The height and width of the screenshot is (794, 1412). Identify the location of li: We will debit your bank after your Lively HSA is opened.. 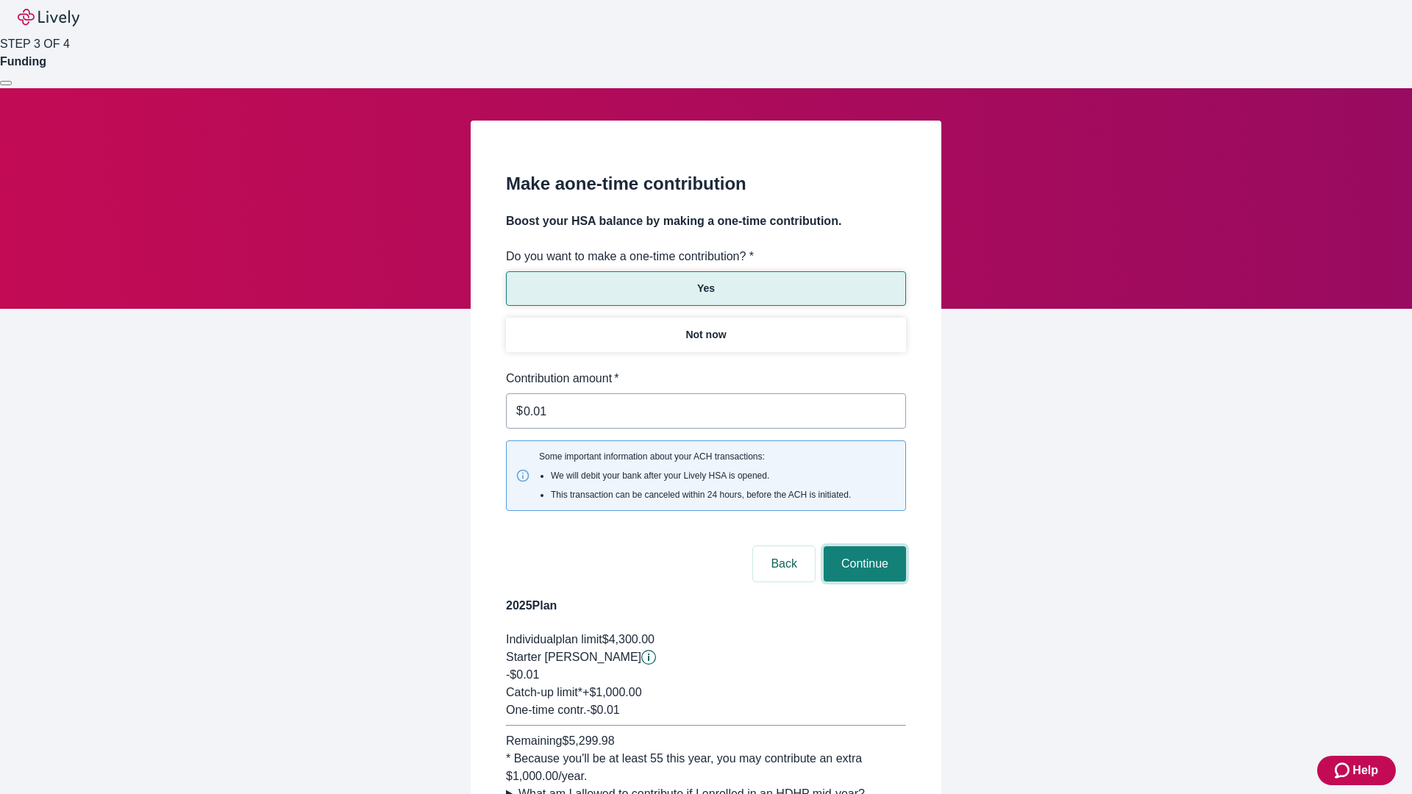
(701, 476).